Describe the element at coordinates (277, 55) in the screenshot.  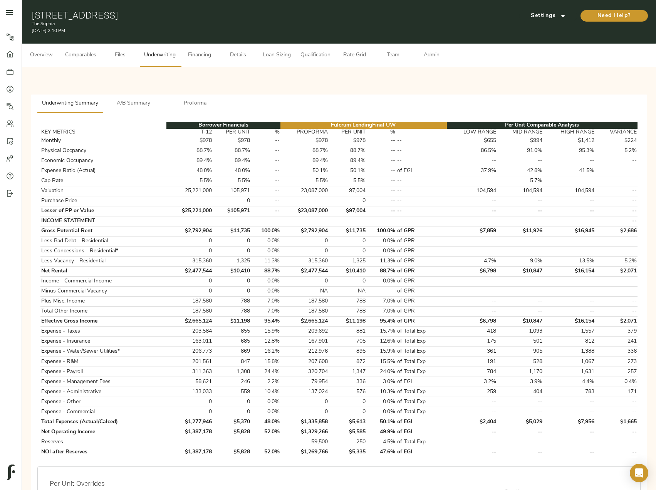
I see `span: Loan Sizing` at that location.